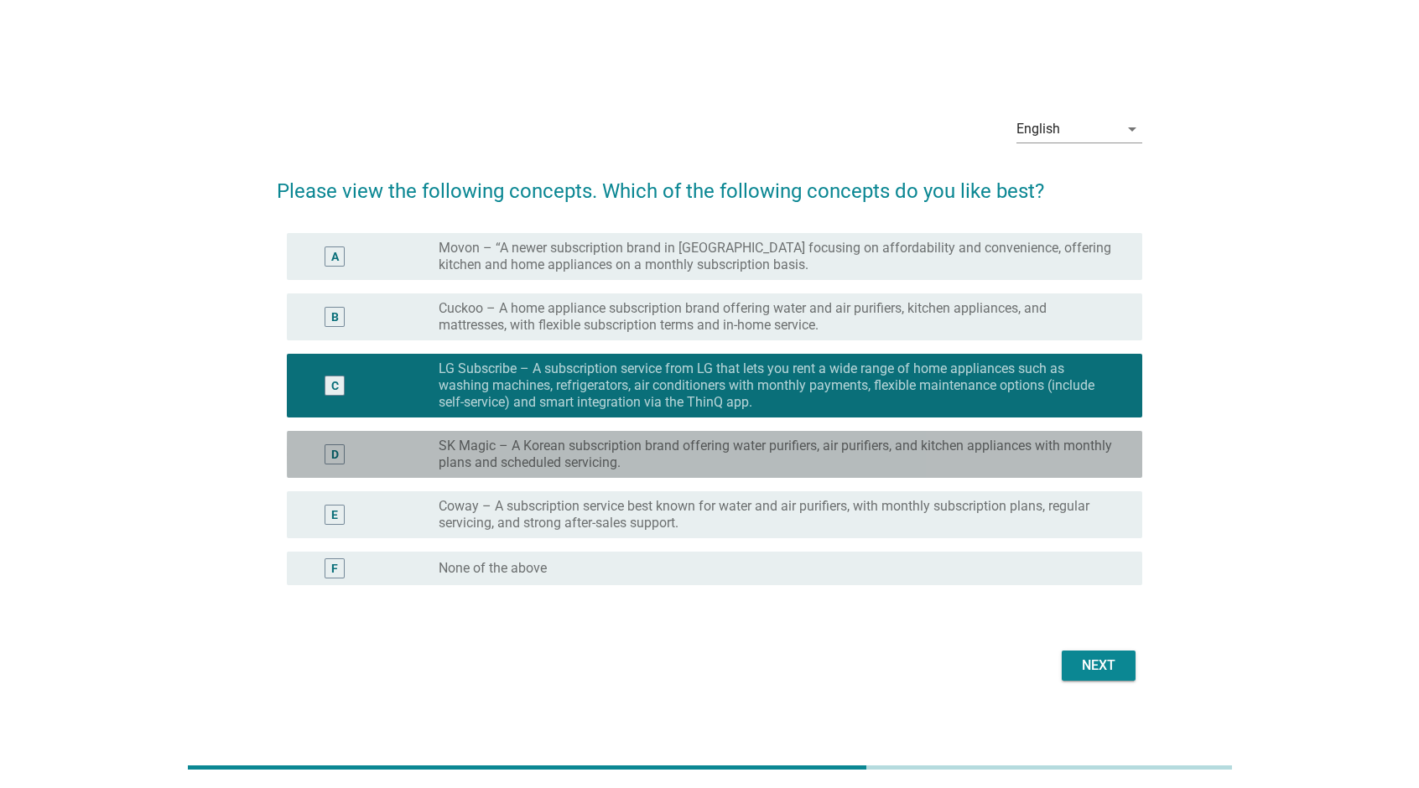 Image resolution: width=1419 pixels, height=788 pixels. Describe the element at coordinates (335, 568) in the screenshot. I see `div: F` at that location.